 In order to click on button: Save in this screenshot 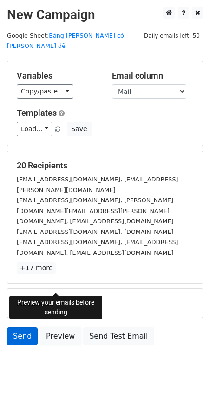, I will do `click(79, 129)`.